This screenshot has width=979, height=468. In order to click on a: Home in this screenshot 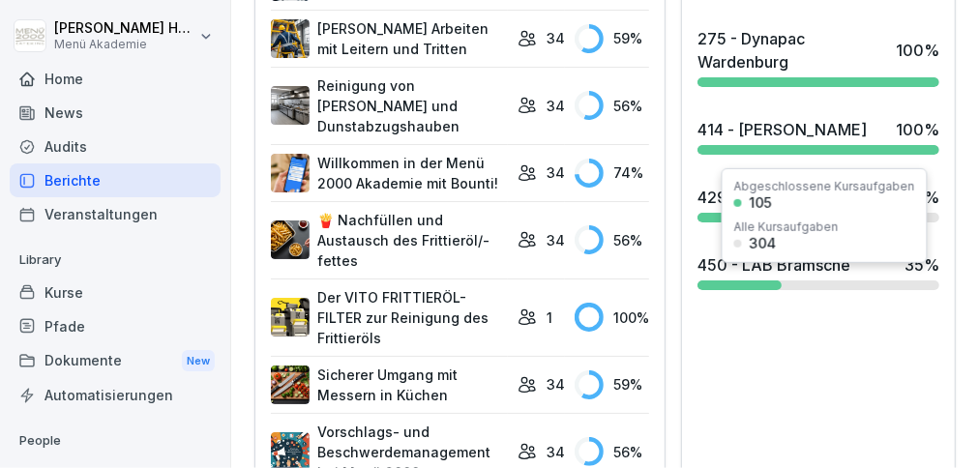, I will do `click(115, 78)`.